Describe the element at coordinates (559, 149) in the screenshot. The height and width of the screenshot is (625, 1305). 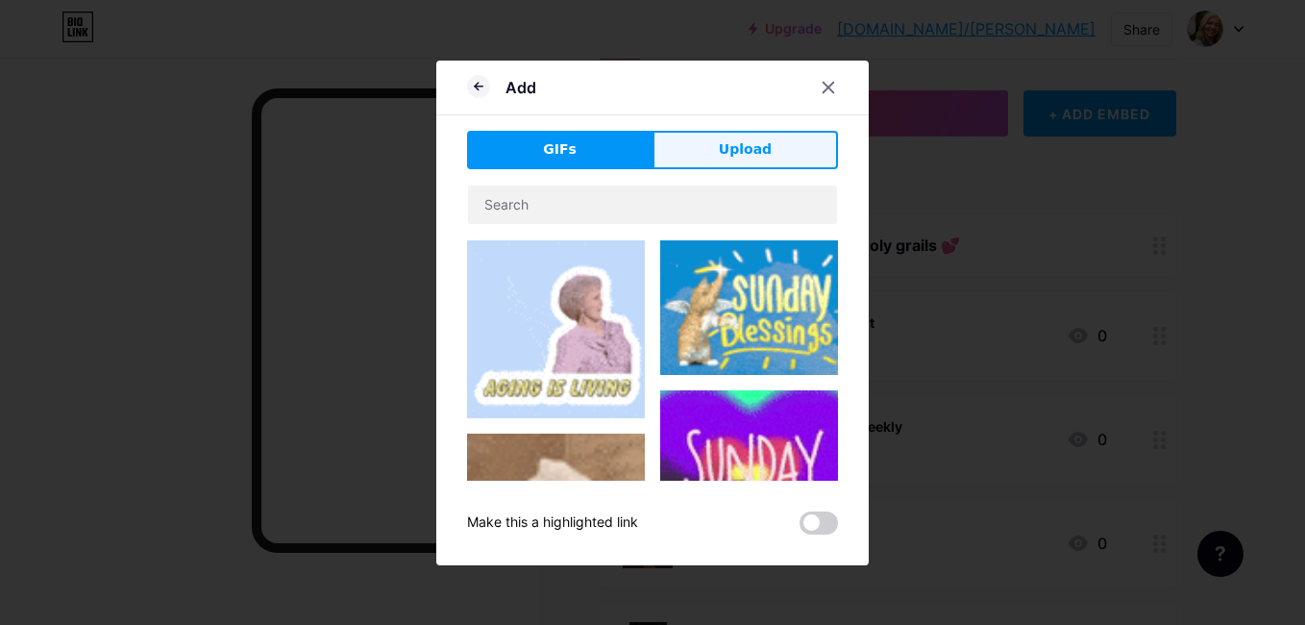
I see `span: GIFs` at that location.